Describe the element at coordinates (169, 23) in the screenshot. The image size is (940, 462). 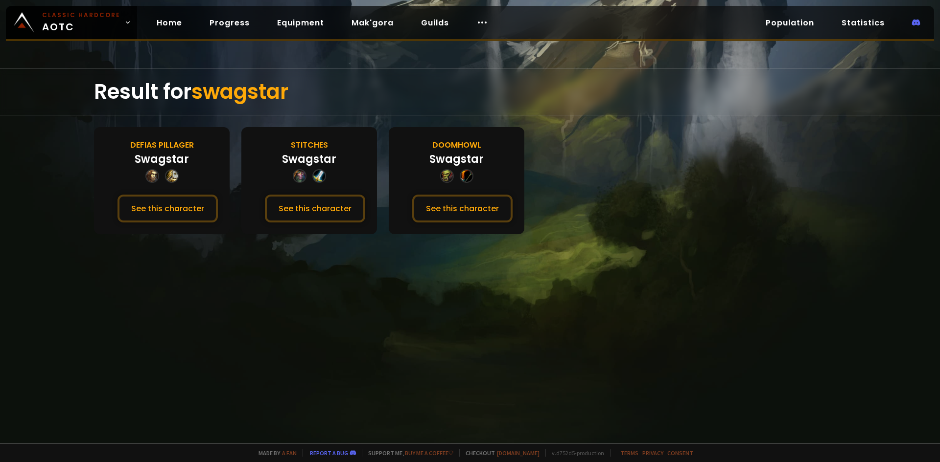
I see `a: Home` at that location.